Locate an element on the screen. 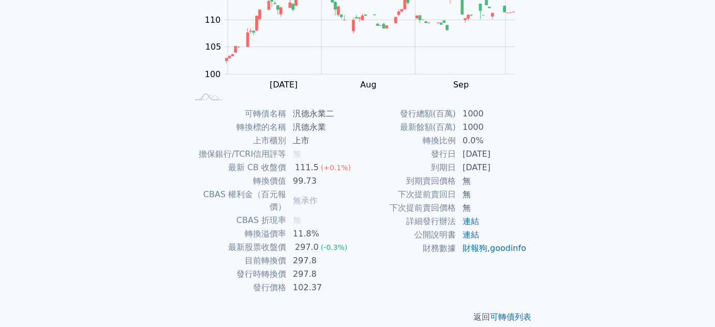 This screenshot has height=327, width=715. span: (+0.1%) is located at coordinates (336, 168).